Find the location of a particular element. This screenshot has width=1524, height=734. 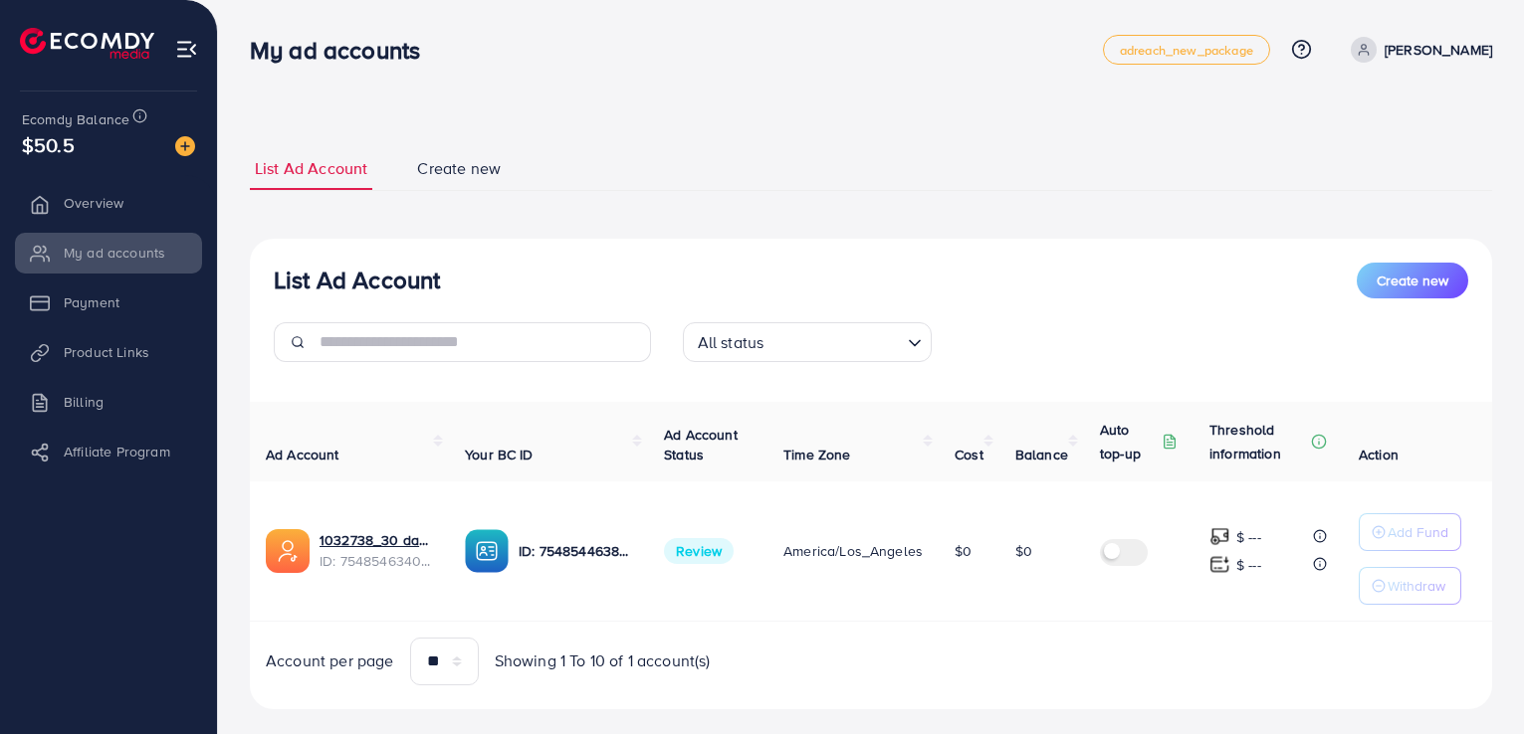

a: 1032738_30 day discipline_1757533139716 is located at coordinates (376, 540).